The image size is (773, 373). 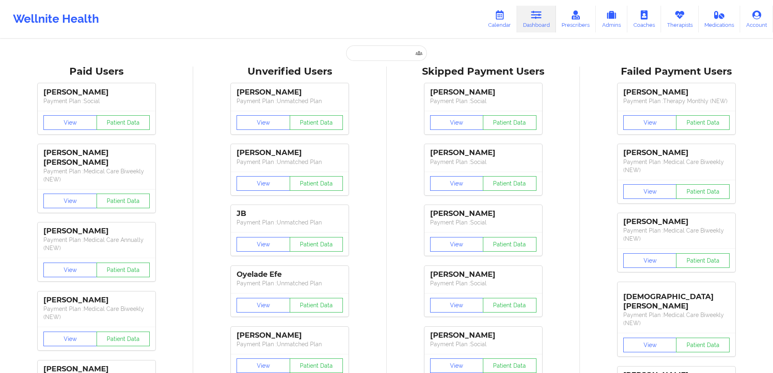 What do you see at coordinates (676, 71) in the screenshot?
I see `div: Failed Payment Users` at bounding box center [676, 71].